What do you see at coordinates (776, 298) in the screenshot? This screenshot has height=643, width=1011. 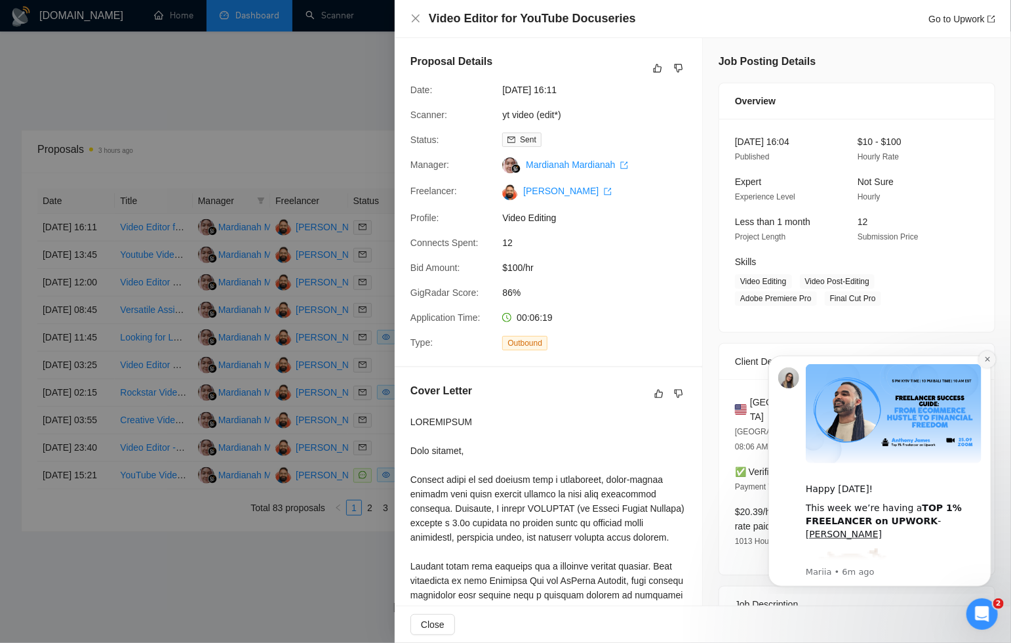 I see `span: Adobe Premiere Pro` at bounding box center [776, 298].